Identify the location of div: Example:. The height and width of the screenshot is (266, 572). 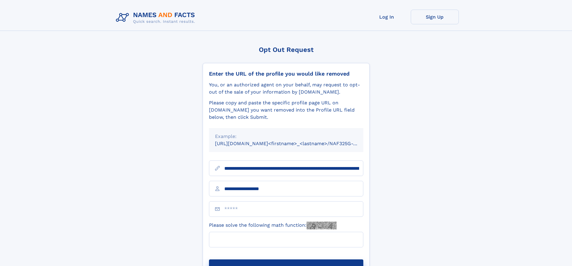
(286, 137).